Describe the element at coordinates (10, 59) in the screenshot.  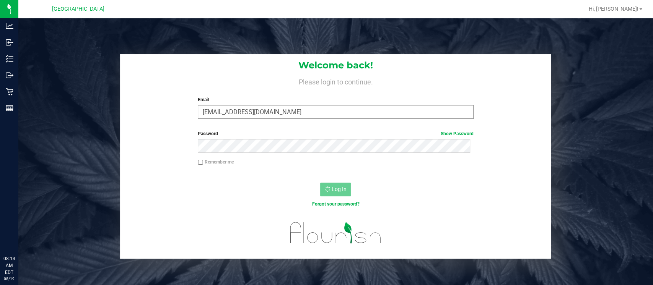
I see `inline-svg: Inventory` at that location.